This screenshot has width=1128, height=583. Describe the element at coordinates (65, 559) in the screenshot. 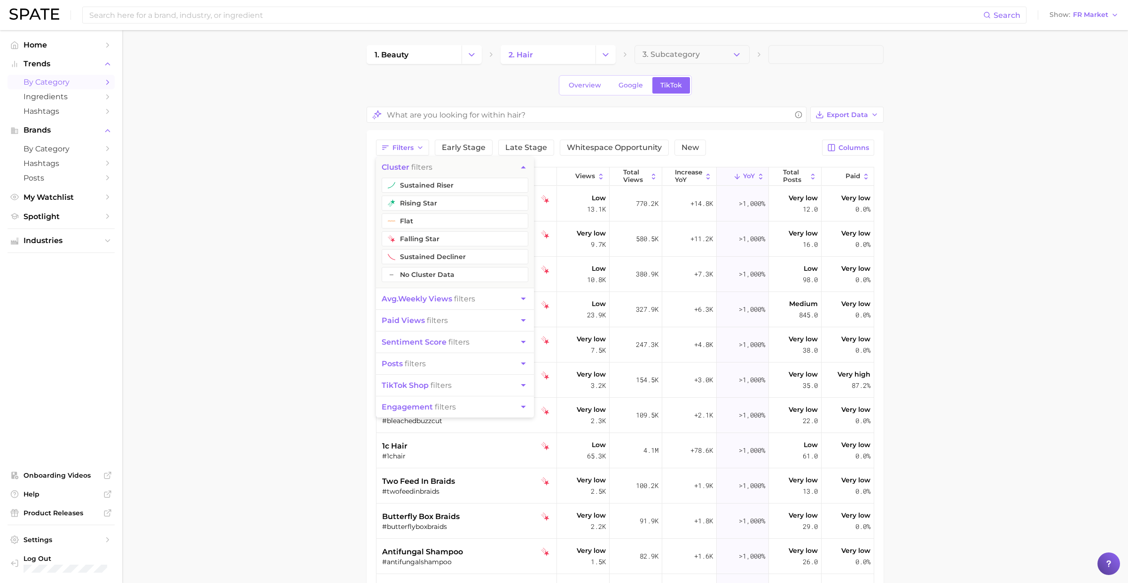

I see `span: Log Out` at that location.